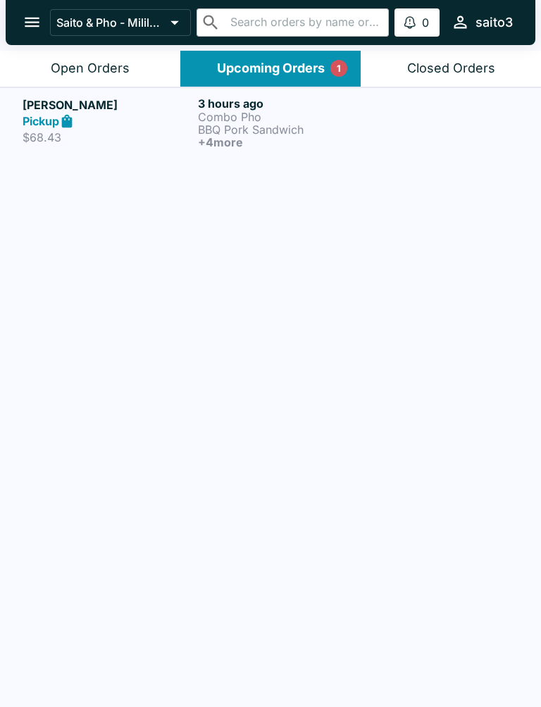 This screenshot has width=541, height=707. I want to click on strong: Pickup, so click(41, 121).